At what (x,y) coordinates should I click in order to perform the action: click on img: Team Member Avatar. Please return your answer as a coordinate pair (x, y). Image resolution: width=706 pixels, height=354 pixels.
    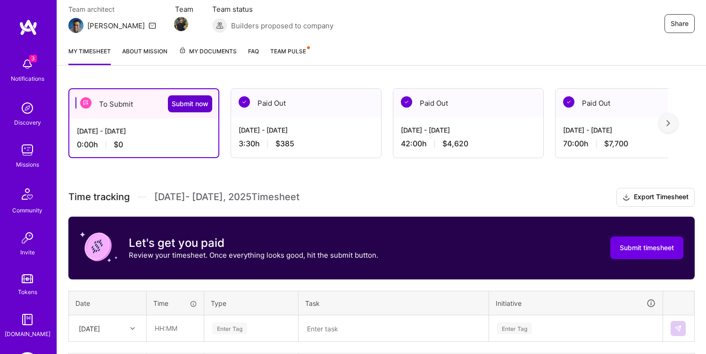
    Looking at the image, I should click on (181, 24).